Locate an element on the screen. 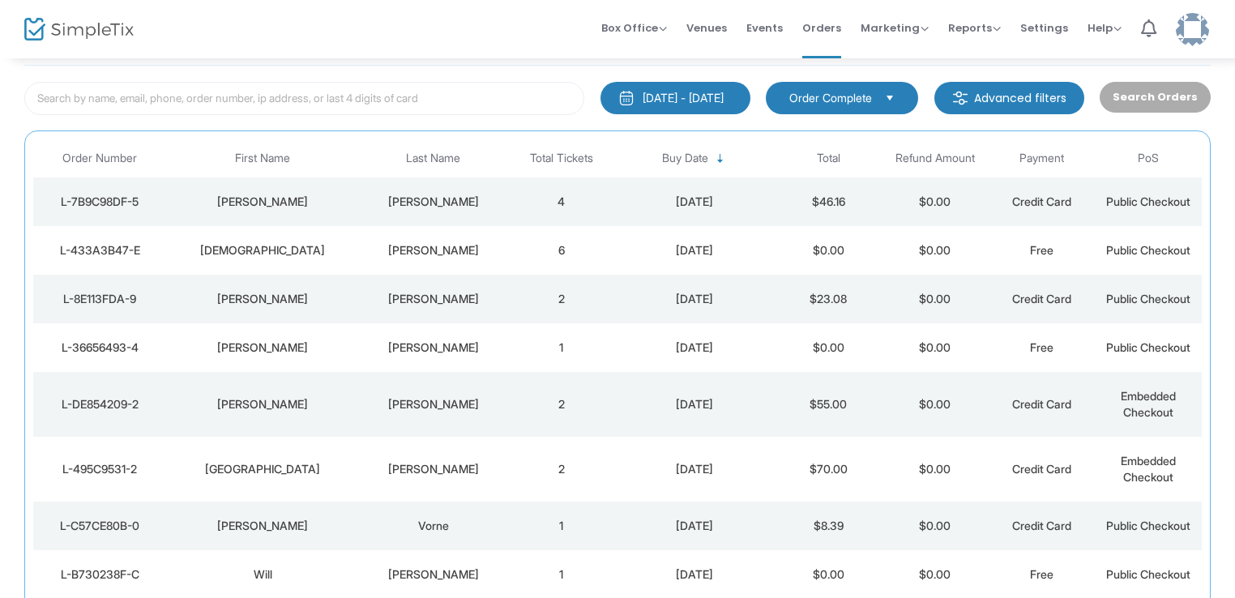 The height and width of the screenshot is (598, 1235). div: L-8E113FDA-9 is located at coordinates (100, 299).